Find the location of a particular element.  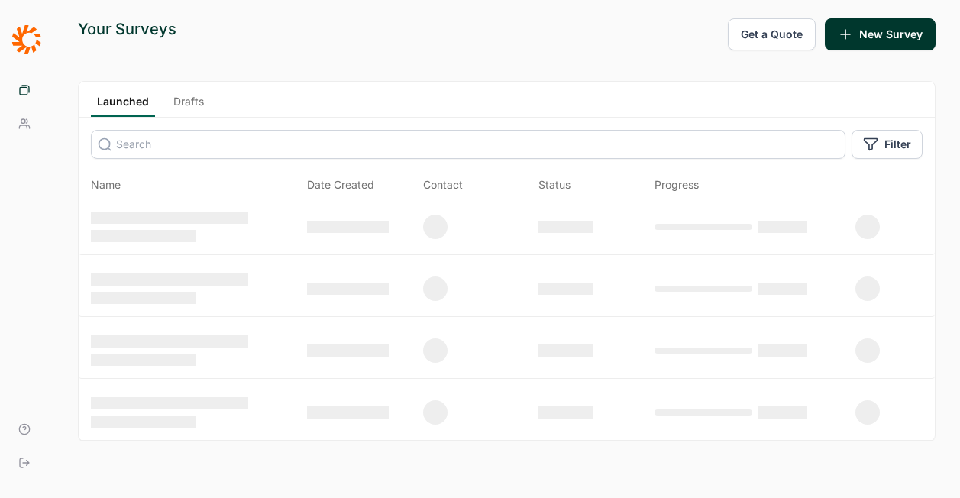

div: Contact is located at coordinates (443, 185).